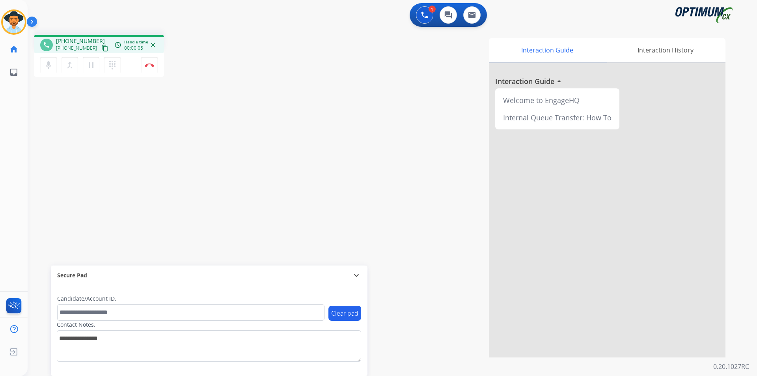 This screenshot has width=757, height=376. I want to click on mat-icon: content_copy, so click(105, 48).